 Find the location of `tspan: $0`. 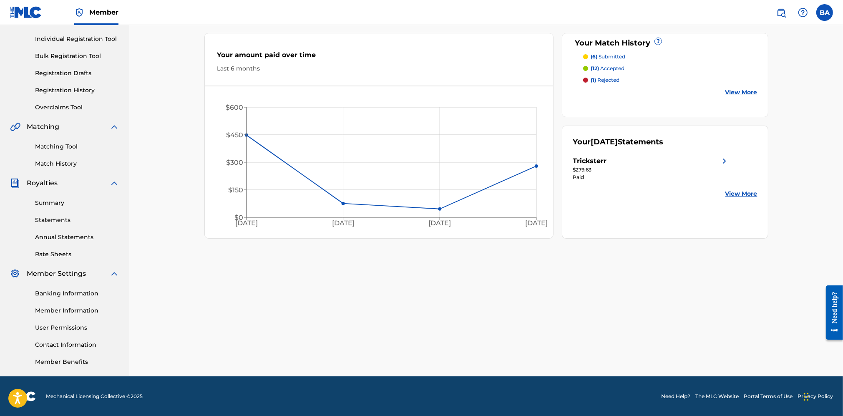

tspan: $0 is located at coordinates (239, 217).